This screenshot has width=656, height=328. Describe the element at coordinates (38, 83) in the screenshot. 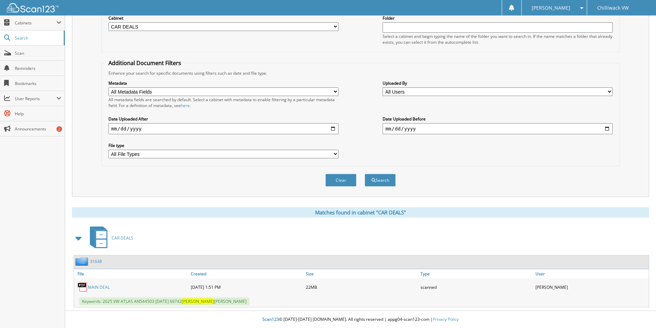

I see `span: Bookmarks` at that location.